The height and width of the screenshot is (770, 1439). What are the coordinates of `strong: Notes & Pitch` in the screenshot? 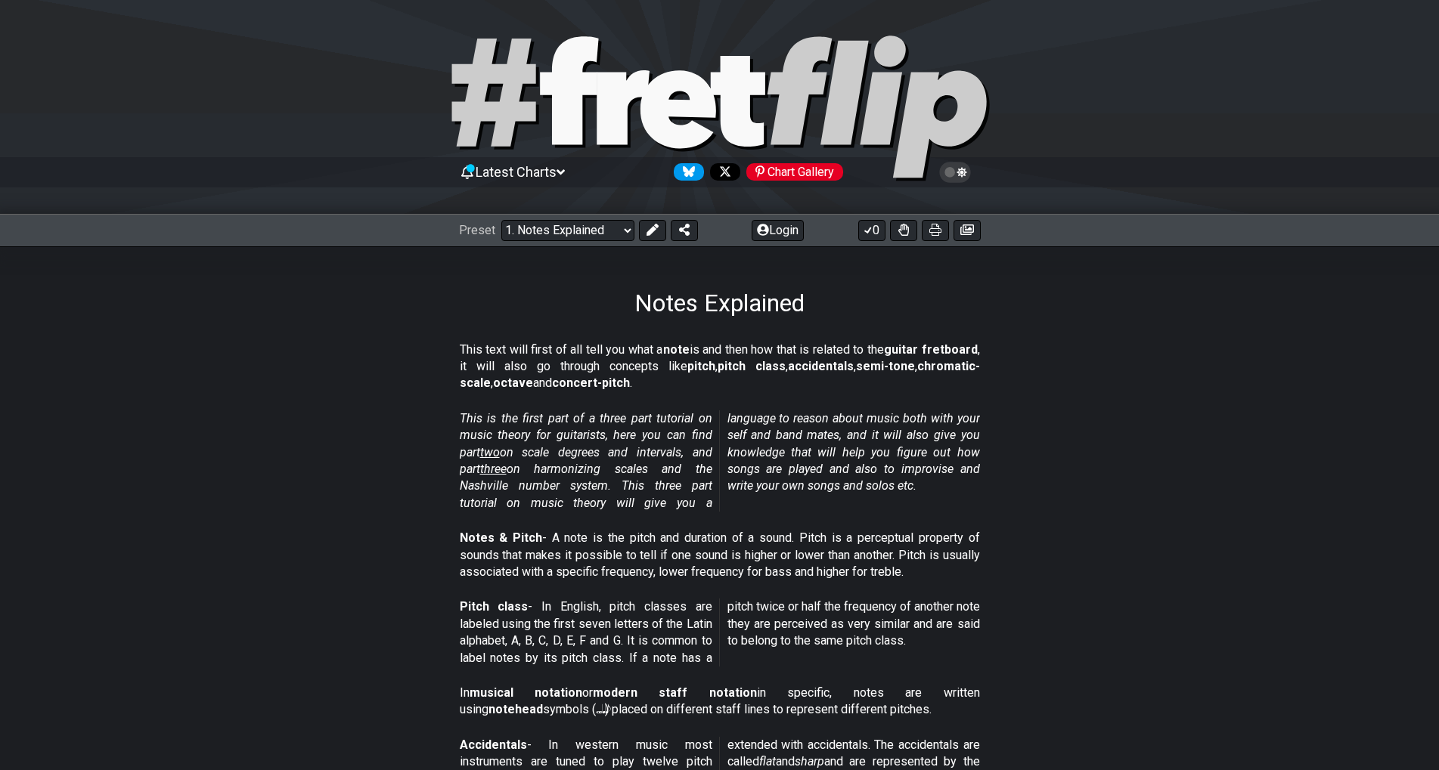 It's located at (500, 538).